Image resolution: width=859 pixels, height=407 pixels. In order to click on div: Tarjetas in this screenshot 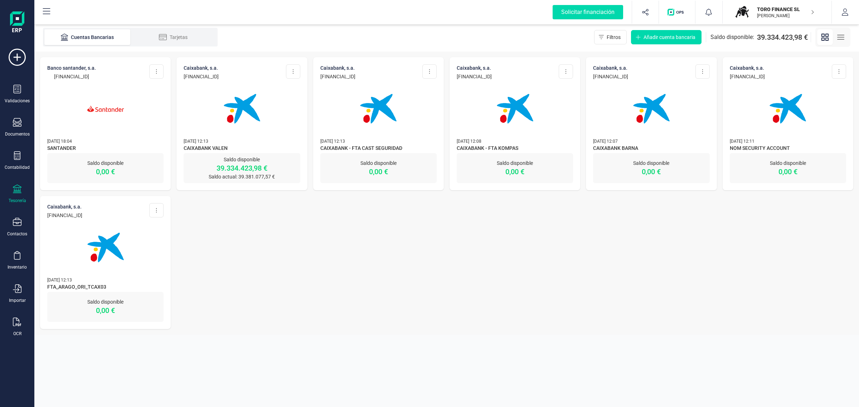, I will do `click(173, 37)`.